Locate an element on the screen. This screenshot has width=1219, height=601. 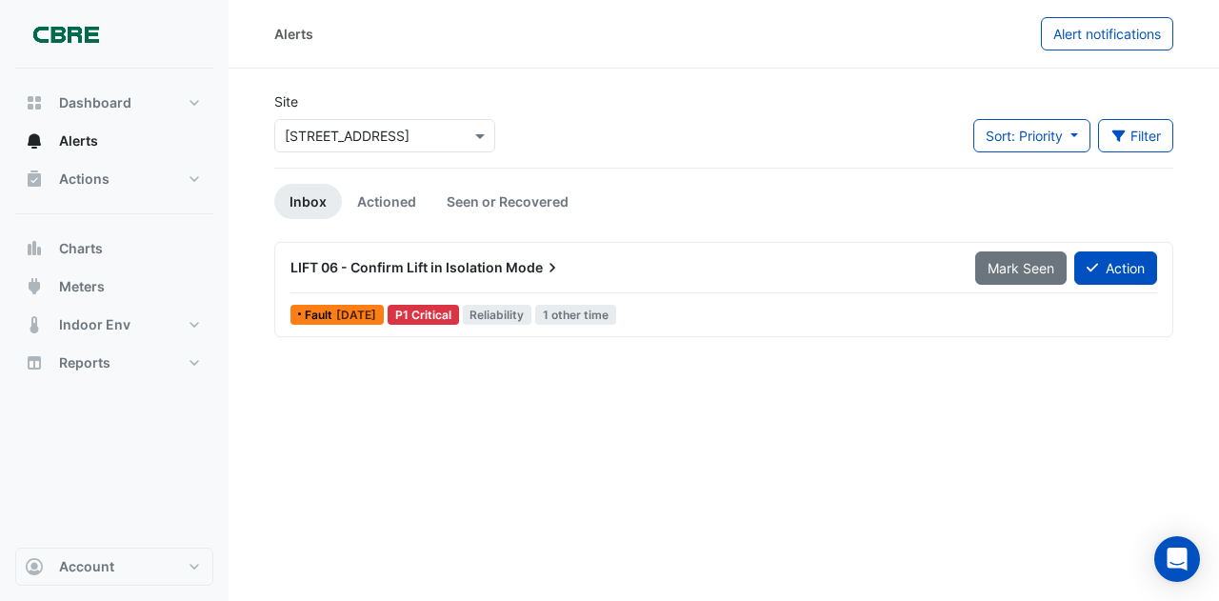
button: Reports is located at coordinates (114, 363).